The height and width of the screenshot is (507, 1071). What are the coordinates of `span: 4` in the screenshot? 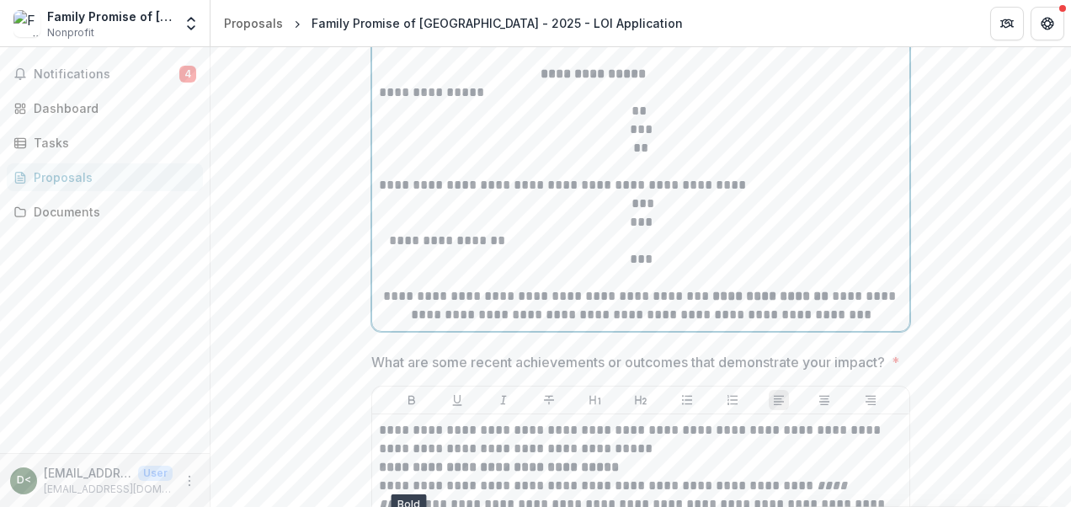 It's located at (188, 74).